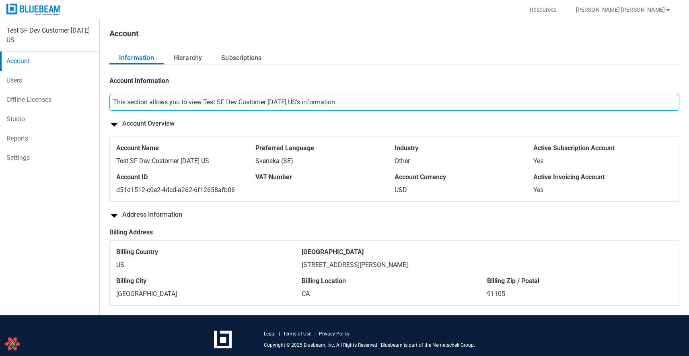 The height and width of the screenshot is (356, 689). I want to click on span: Billing Location, so click(394, 281).